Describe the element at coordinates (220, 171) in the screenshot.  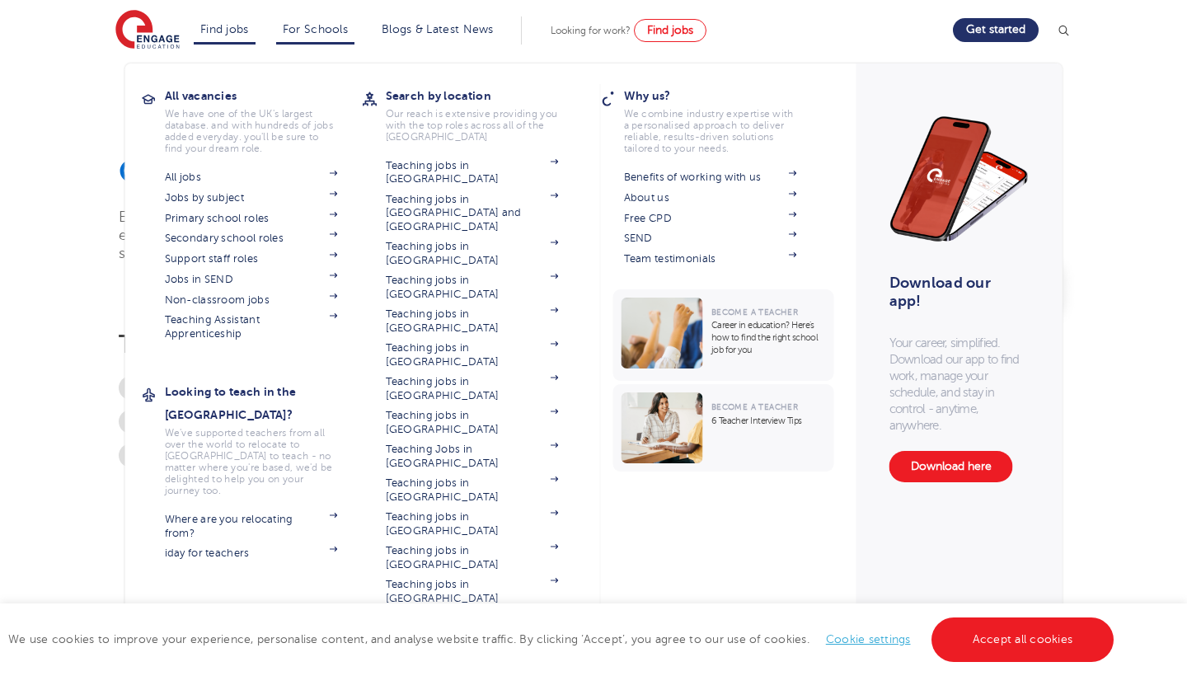
I see `span: Over 300,000` at that location.